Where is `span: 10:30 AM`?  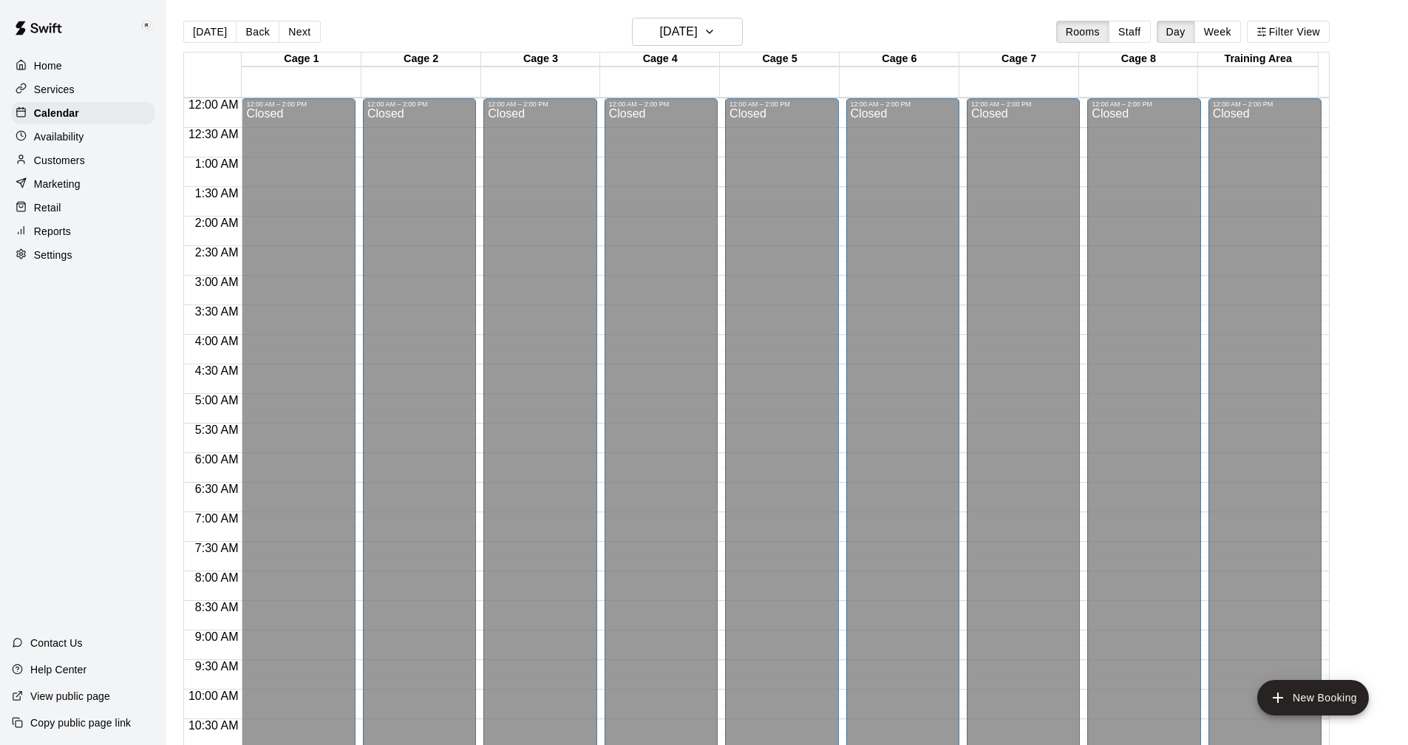 span: 10:30 AM is located at coordinates (214, 725).